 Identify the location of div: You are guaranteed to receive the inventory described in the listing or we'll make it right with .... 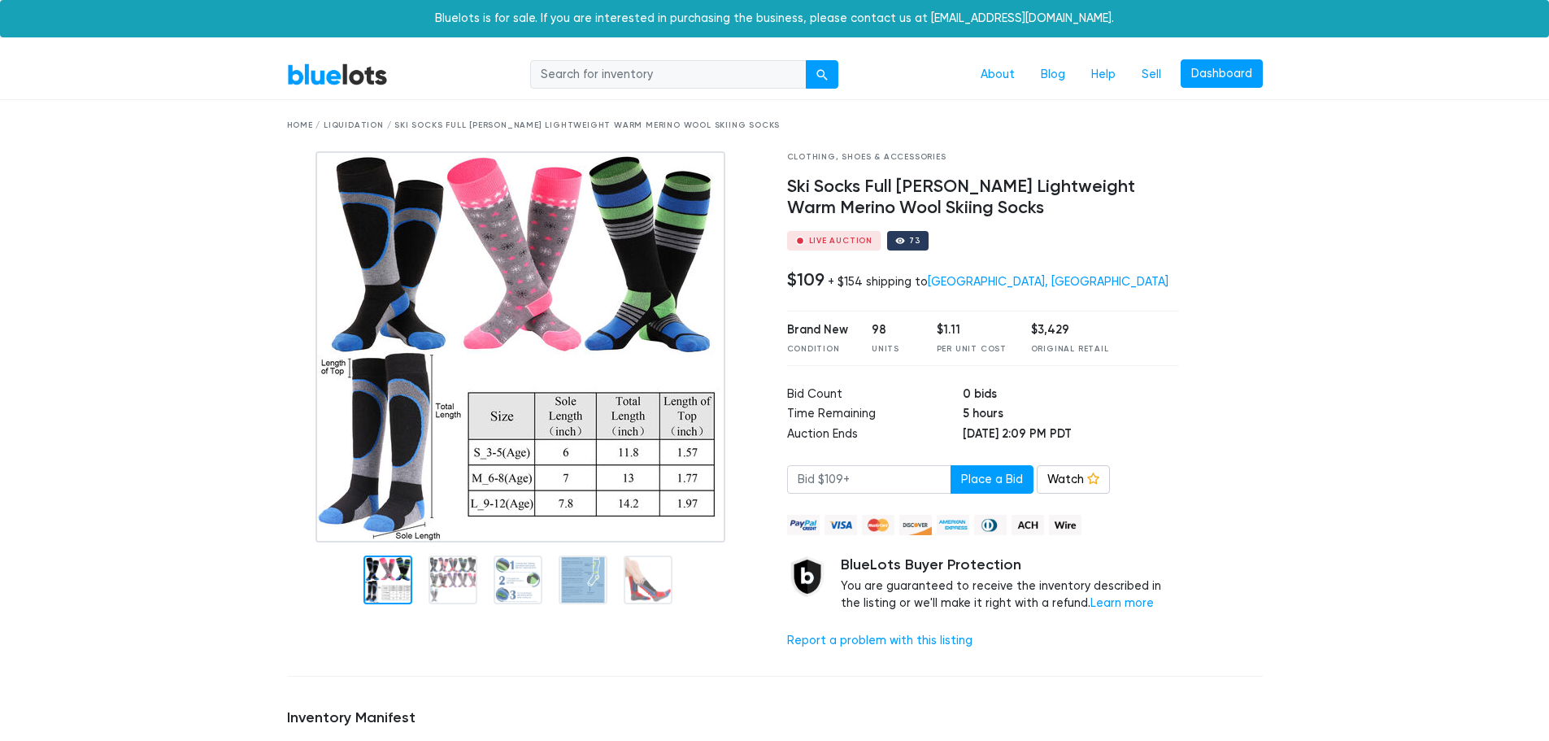
(1010, 584).